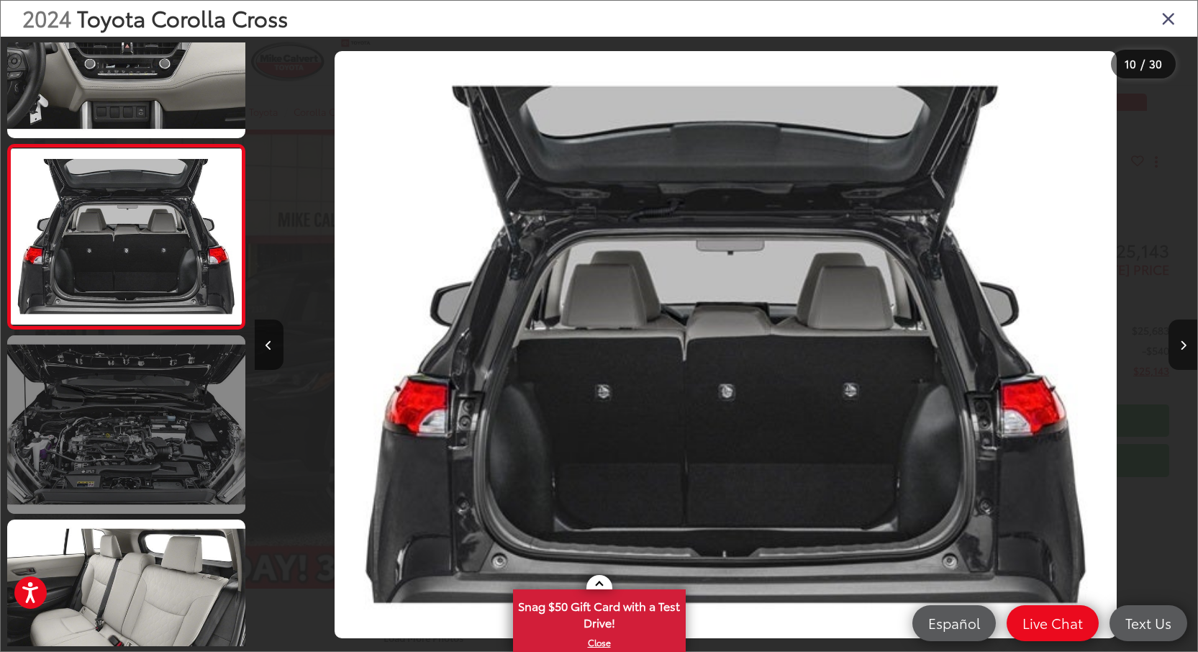 The height and width of the screenshot is (652, 1198). Describe the element at coordinates (1053, 623) in the screenshot. I see `a: Live Chat` at that location.